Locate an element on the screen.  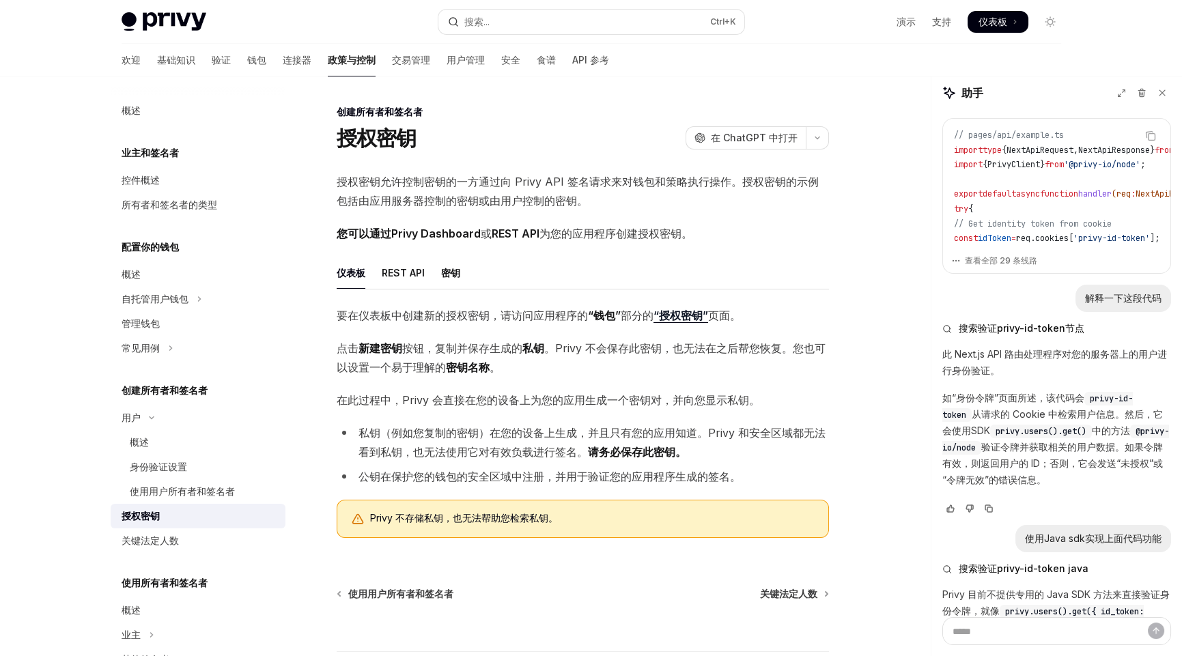
img: 灯光标志 is located at coordinates (164, 22).